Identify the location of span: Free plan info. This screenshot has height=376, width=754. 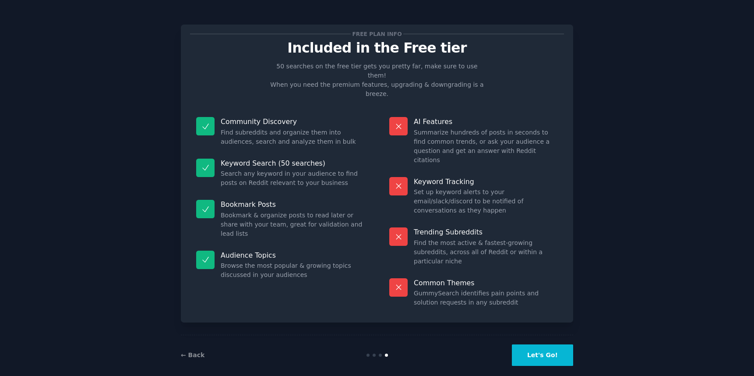
(377, 34).